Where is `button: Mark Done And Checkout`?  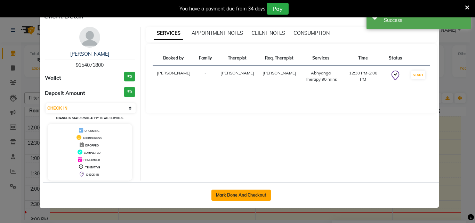
button: Mark Done And Checkout is located at coordinates (241, 195).